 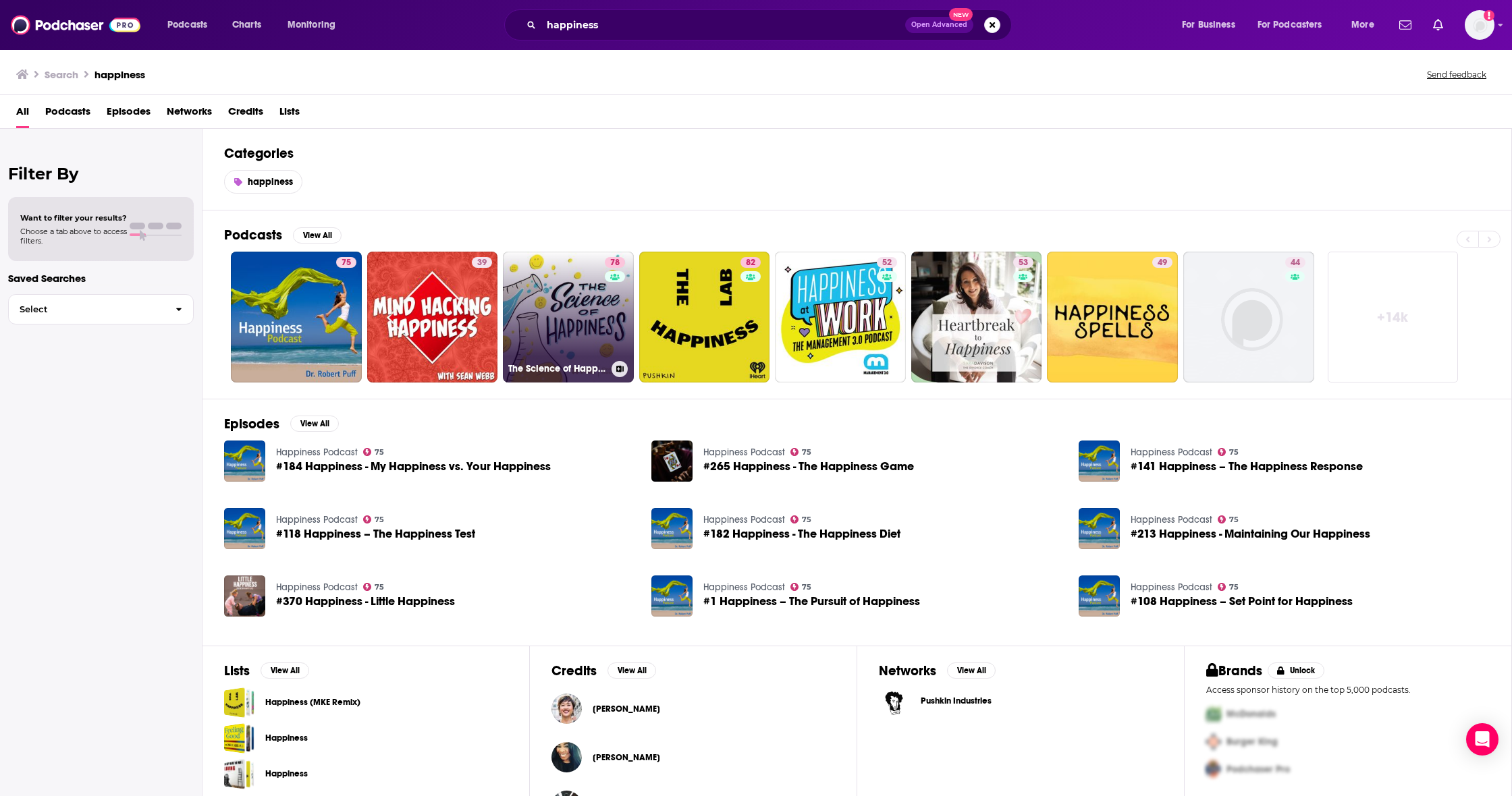 What do you see at coordinates (1393, 317) in the screenshot?
I see `a: +14k` at bounding box center [1393, 317].